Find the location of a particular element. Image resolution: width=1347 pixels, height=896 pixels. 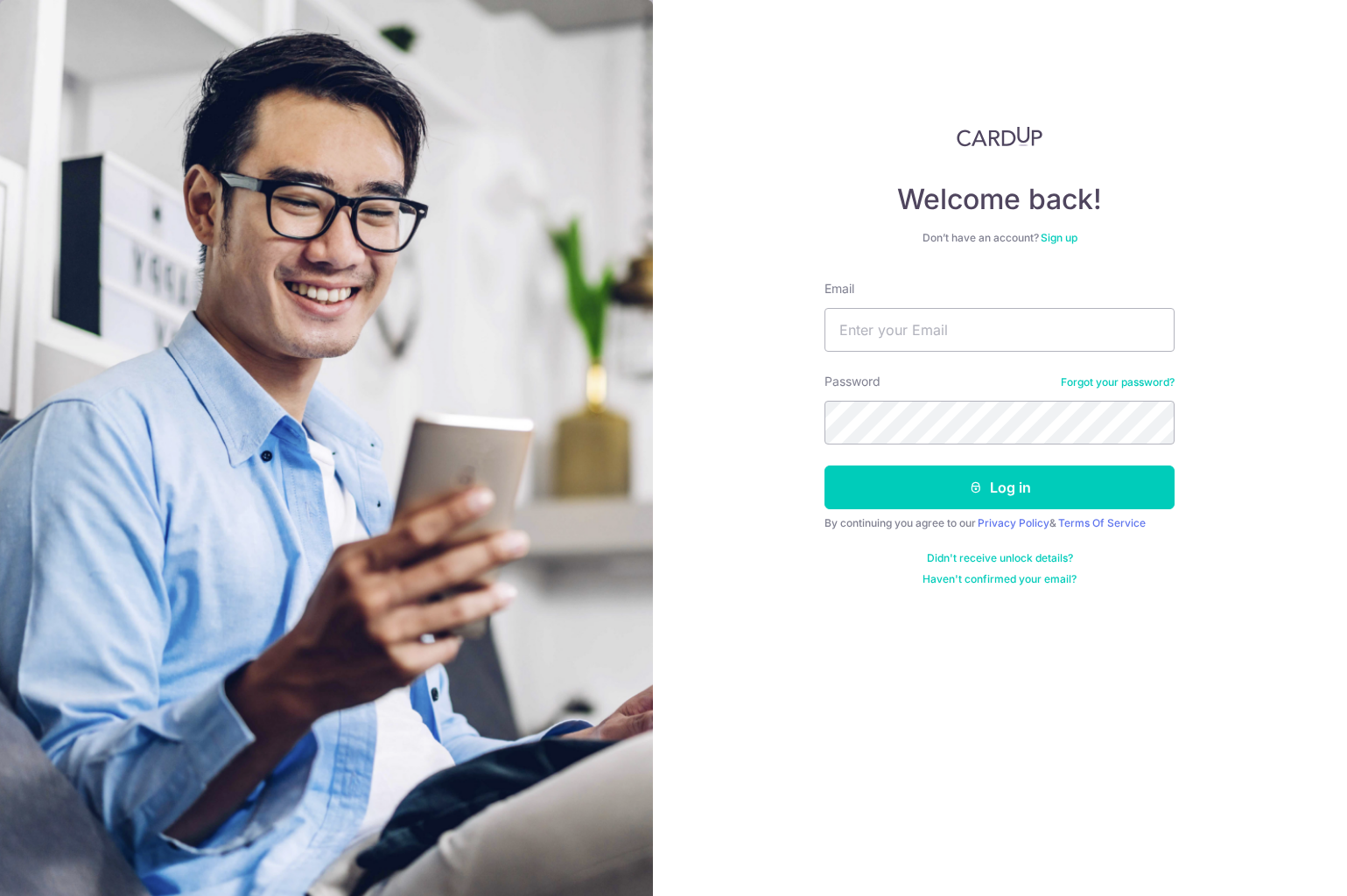

img: CardUp Logo is located at coordinates (999, 137).